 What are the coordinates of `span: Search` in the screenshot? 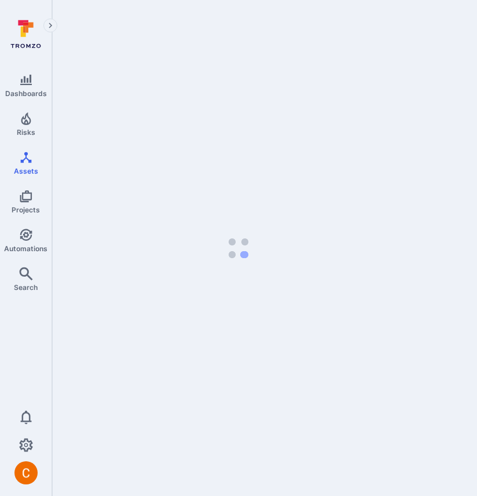 It's located at (25, 287).